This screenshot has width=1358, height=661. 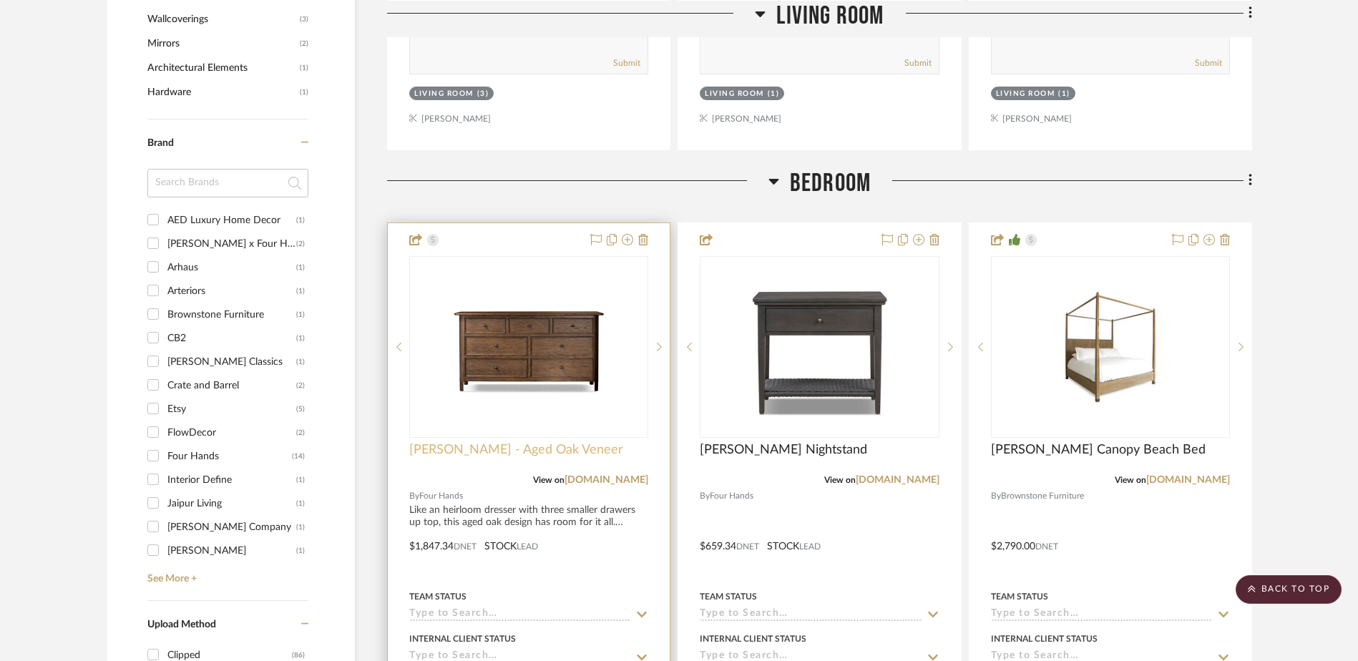 I want to click on span: (3), so click(x=304, y=19).